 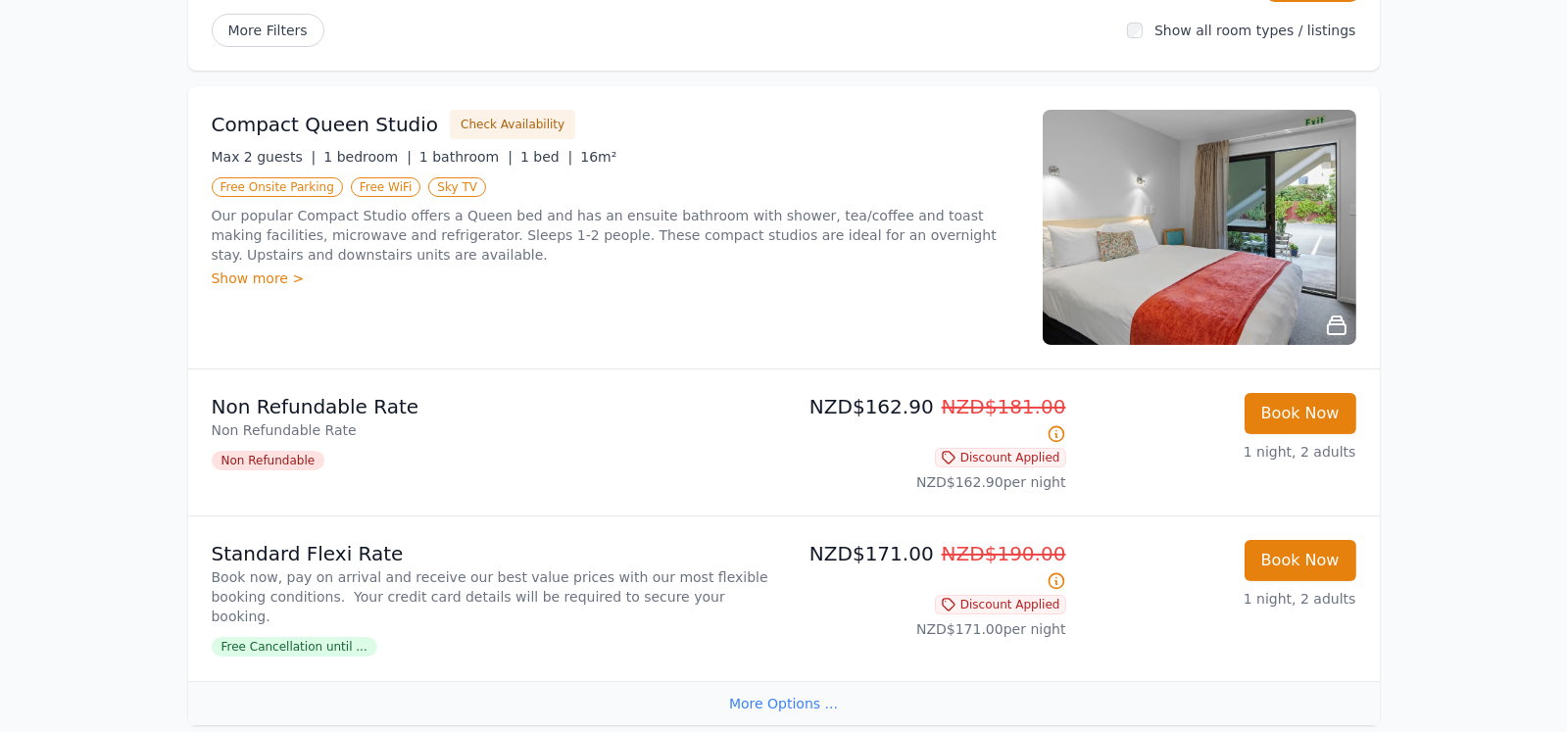 I want to click on div: More Options ..., so click(x=784, y=703).